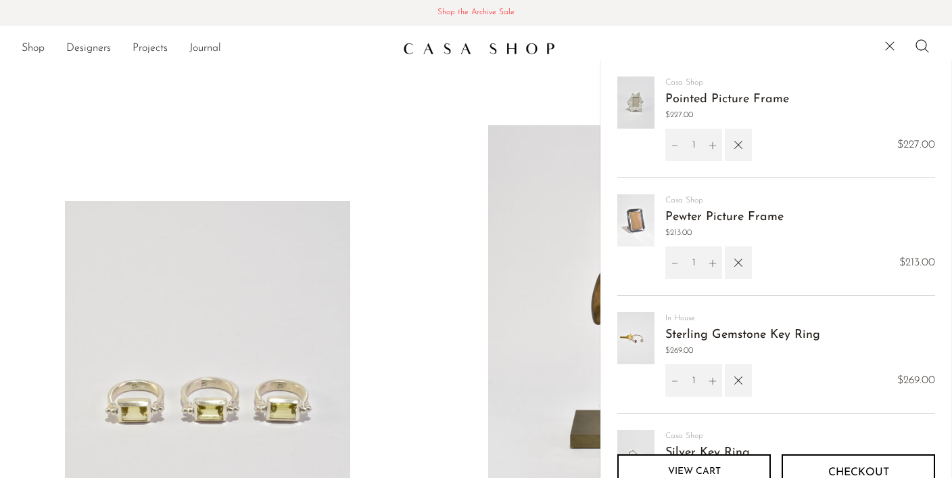  Describe the element at coordinates (681, 318) in the screenshot. I see `a: In House` at that location.